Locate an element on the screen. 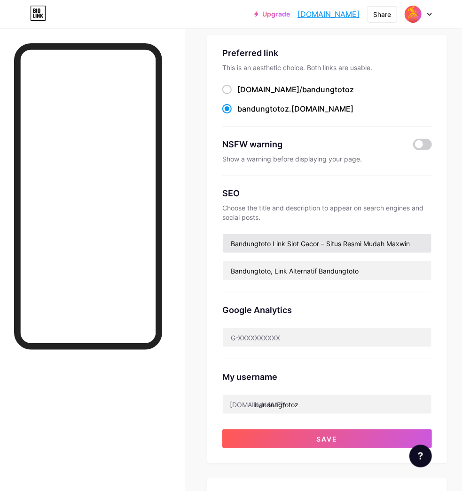  div: Preferred link is located at coordinates (327, 53).